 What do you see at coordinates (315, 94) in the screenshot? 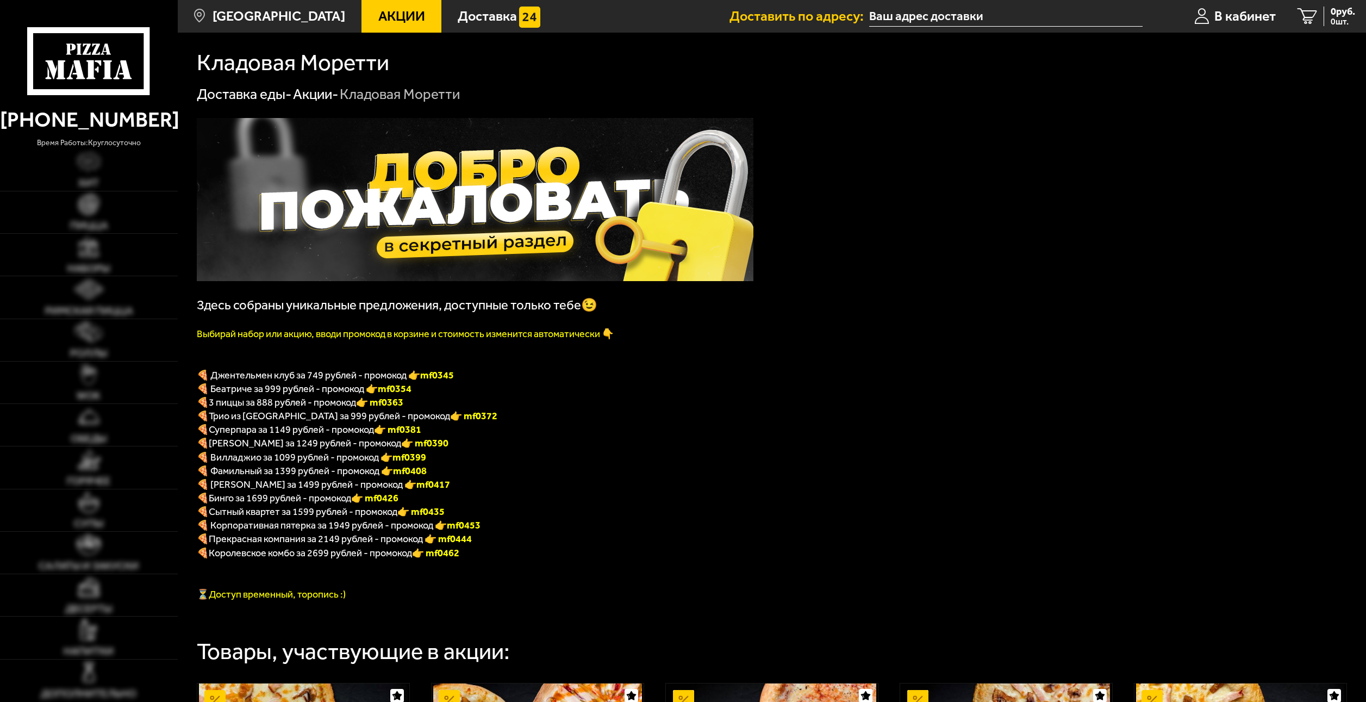
I see `a: Акции-` at bounding box center [315, 94].